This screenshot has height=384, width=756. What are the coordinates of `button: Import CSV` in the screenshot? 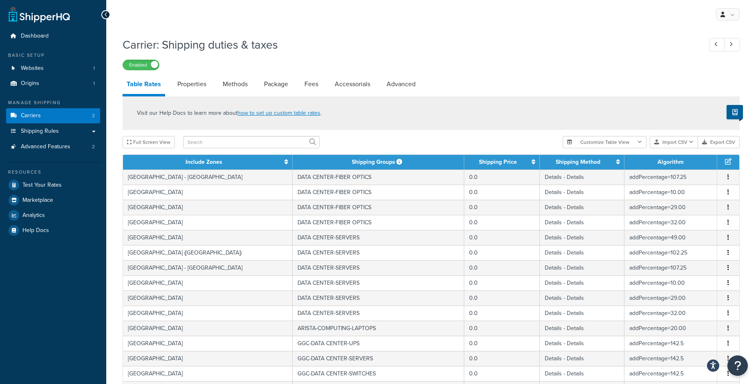 It's located at (674, 142).